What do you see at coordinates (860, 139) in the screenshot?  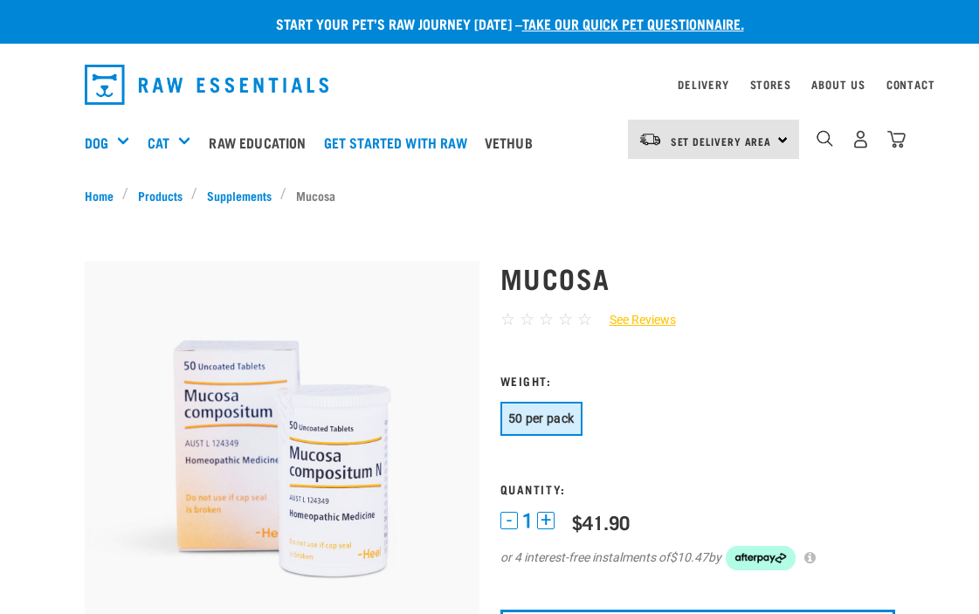 I see `img: user.png` at bounding box center [860, 139].